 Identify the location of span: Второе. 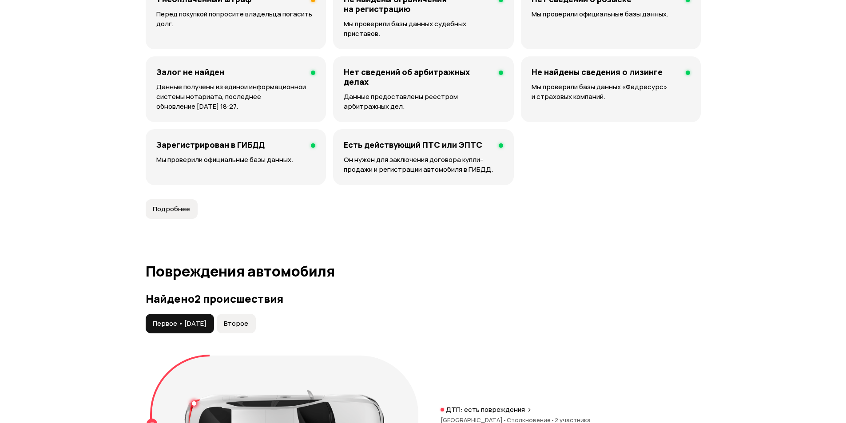
(236, 324).